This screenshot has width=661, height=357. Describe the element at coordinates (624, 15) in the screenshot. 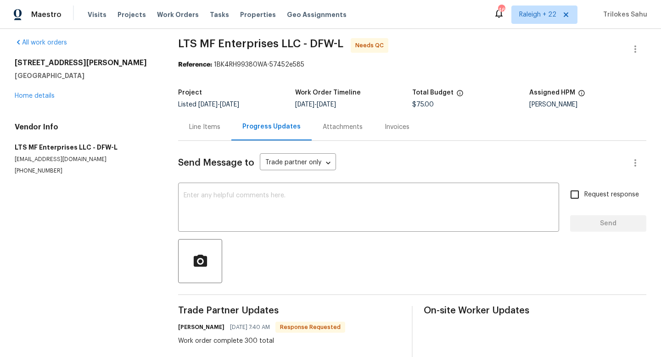

I see `span: Trilokes Sahu` at that location.